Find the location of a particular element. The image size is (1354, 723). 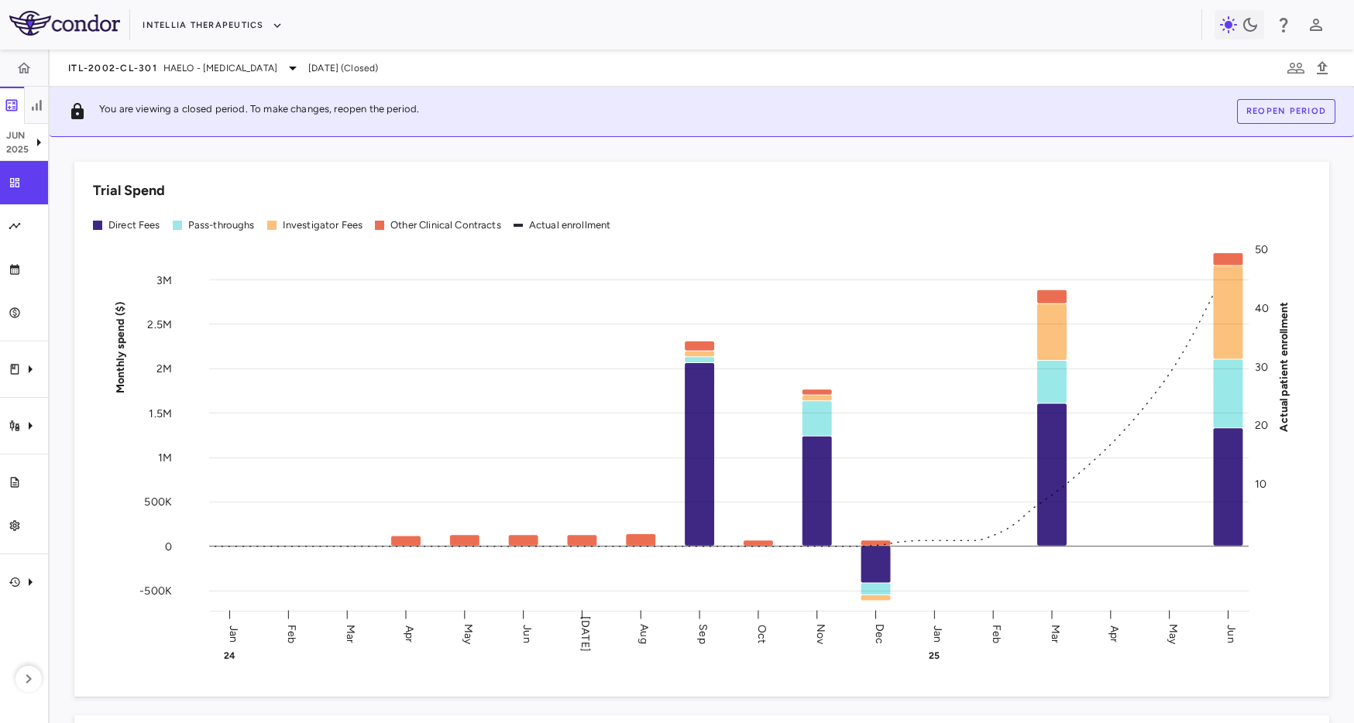

tspan: 0 is located at coordinates (168, 546).